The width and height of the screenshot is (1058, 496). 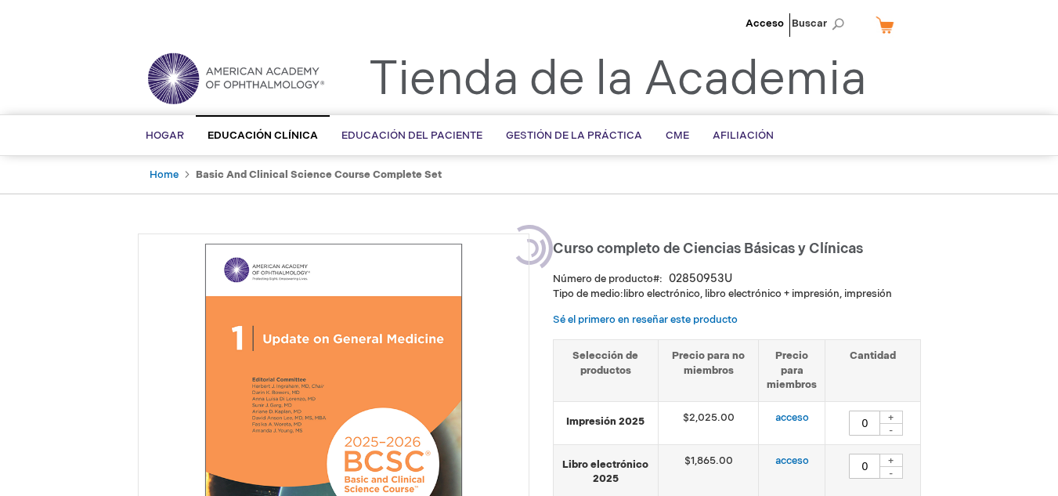 What do you see at coordinates (678, 136) in the screenshot?
I see `font: CME` at bounding box center [678, 136].